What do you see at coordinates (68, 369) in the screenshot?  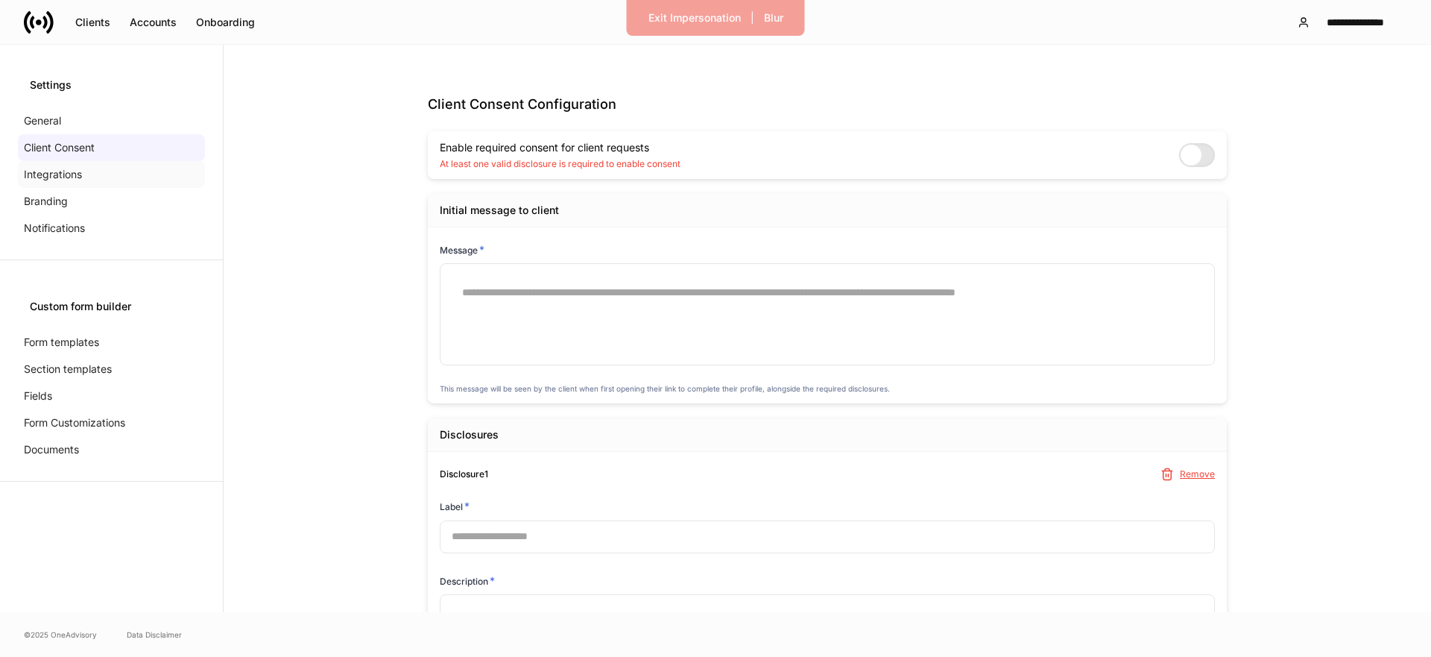 I see `p: Section templates` at bounding box center [68, 369].